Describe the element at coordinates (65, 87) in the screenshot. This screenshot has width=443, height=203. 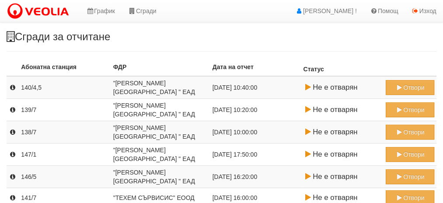
I see `td: 140/4,5` at that location.